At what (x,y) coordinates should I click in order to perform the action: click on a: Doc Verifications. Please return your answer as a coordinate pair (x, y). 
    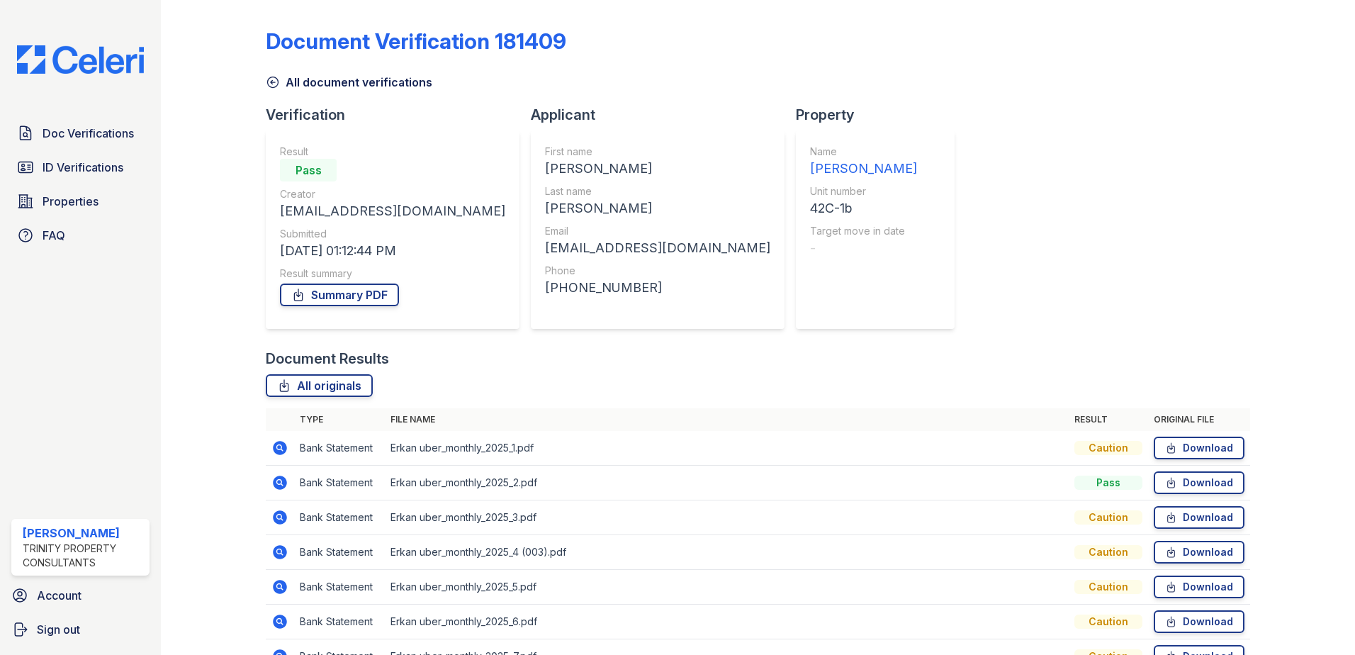
    Looking at the image, I should click on (80, 133).